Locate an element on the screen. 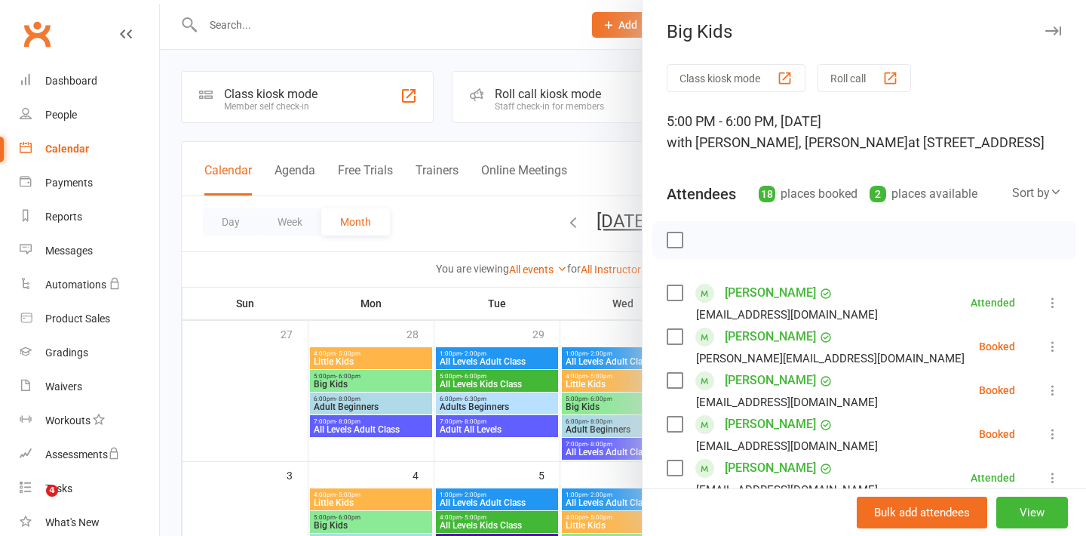 The height and width of the screenshot is (536, 1086). div: People is located at coordinates (61, 115).